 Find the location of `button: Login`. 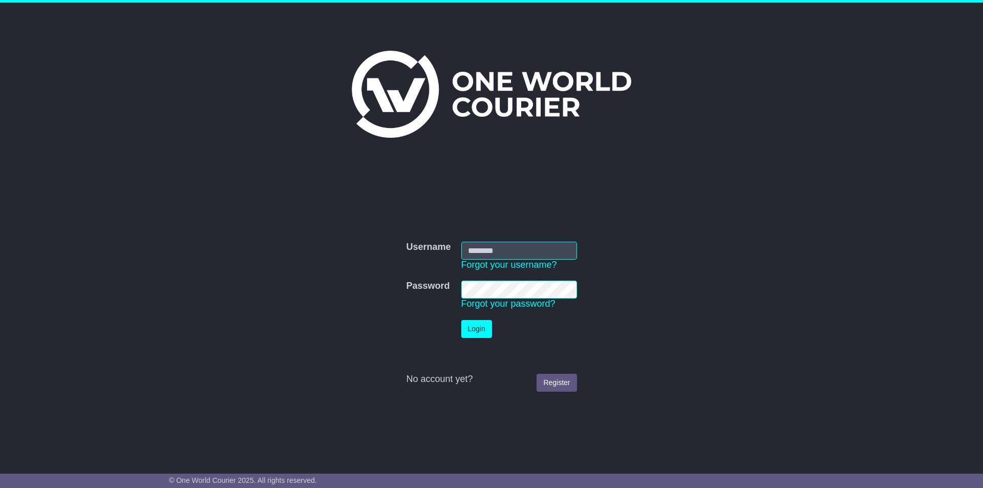

button: Login is located at coordinates (476, 329).